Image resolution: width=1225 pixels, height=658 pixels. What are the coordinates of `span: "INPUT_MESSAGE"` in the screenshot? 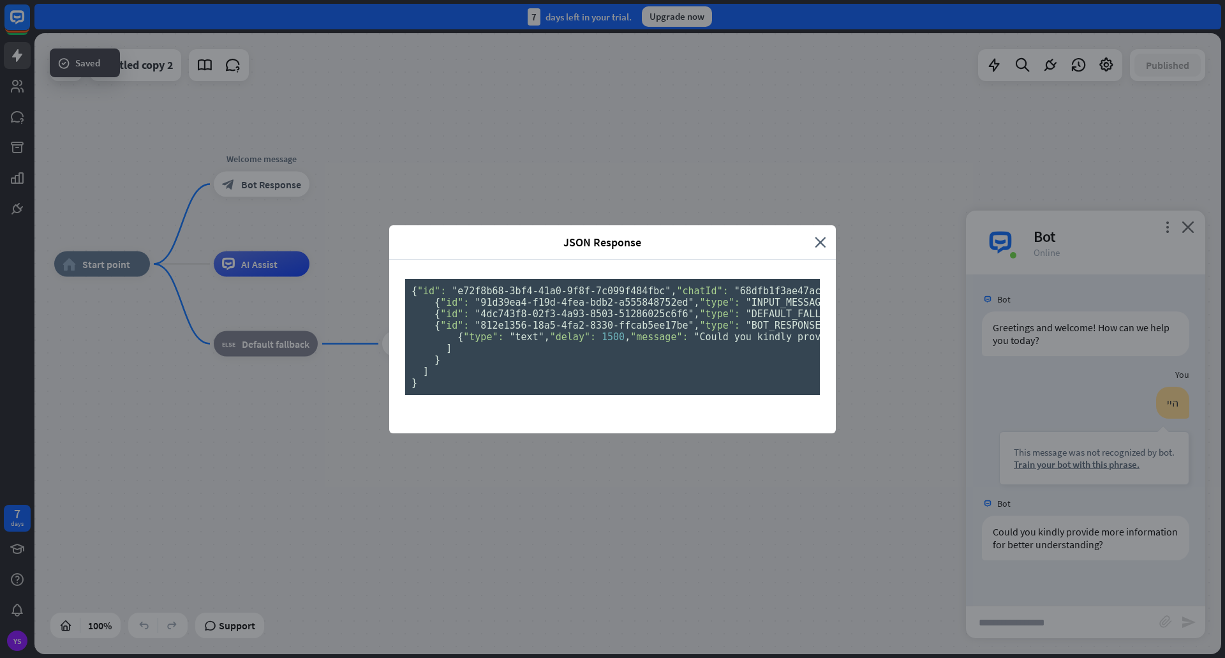 It's located at (788, 302).